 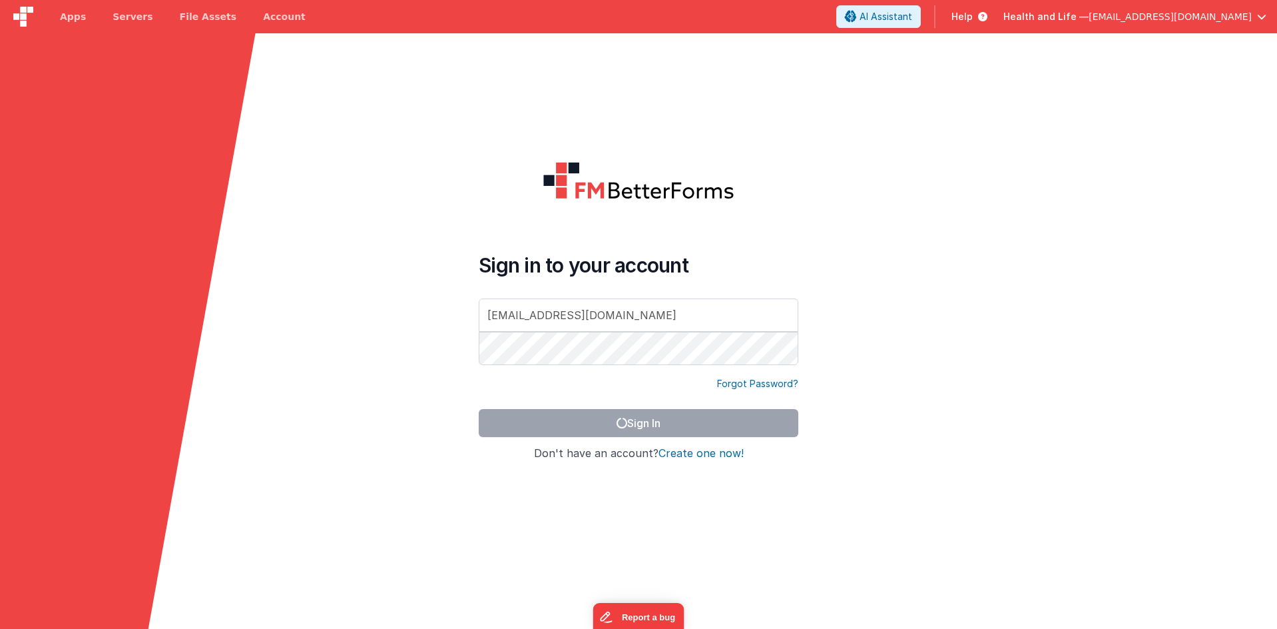 I want to click on span: Servers, so click(x=133, y=17).